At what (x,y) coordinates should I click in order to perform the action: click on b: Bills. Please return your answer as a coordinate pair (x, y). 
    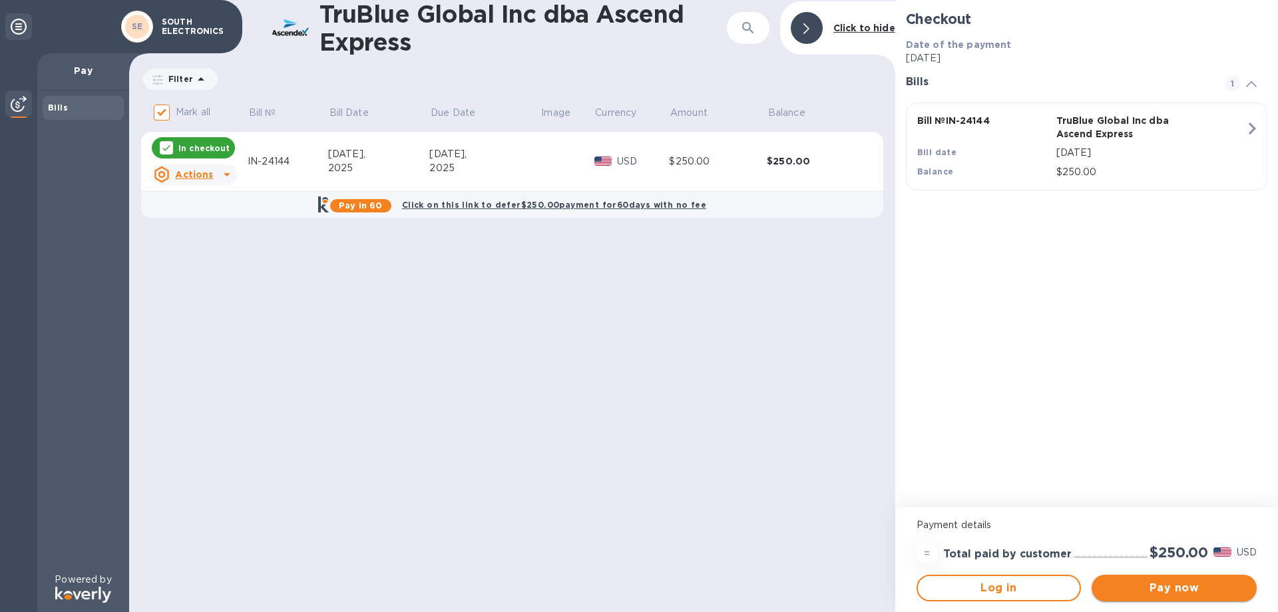
    Looking at the image, I should click on (58, 107).